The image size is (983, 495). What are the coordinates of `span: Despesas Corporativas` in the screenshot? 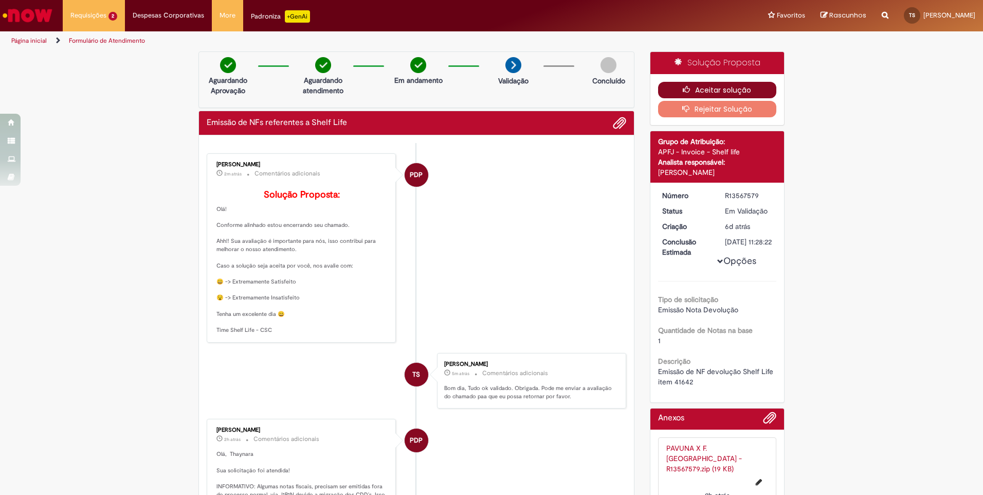 It's located at (168, 15).